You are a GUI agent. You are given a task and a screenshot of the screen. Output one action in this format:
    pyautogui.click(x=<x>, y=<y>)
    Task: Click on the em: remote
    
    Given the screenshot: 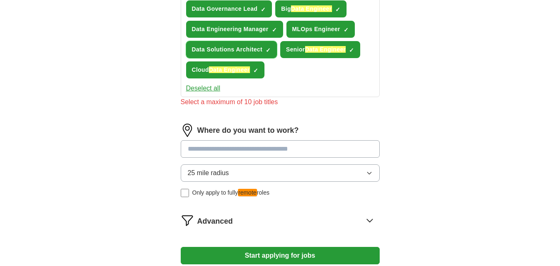 What is the action you would take?
    pyautogui.click(x=247, y=192)
    